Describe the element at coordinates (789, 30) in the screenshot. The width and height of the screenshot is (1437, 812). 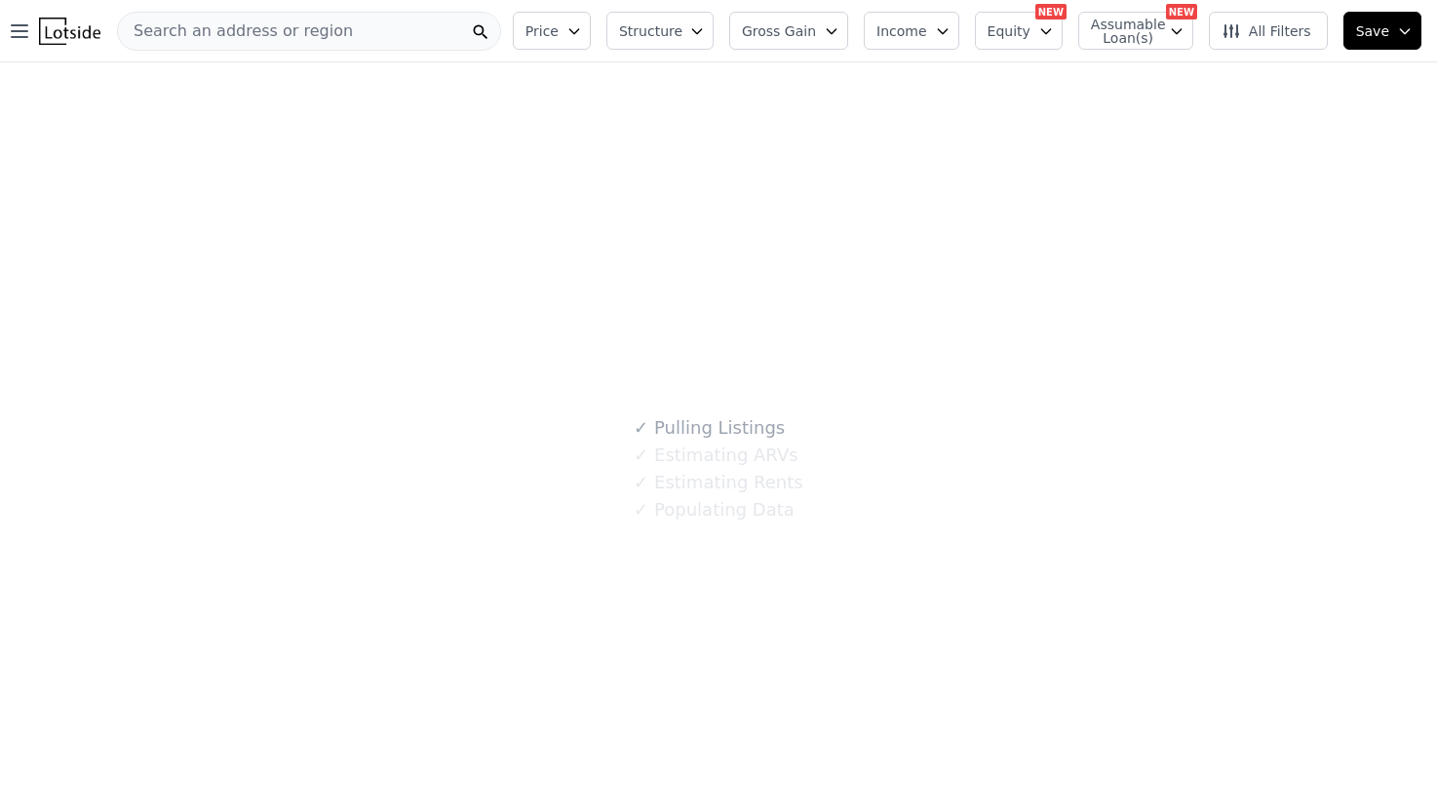
I see `button: Gross Gain` at that location.